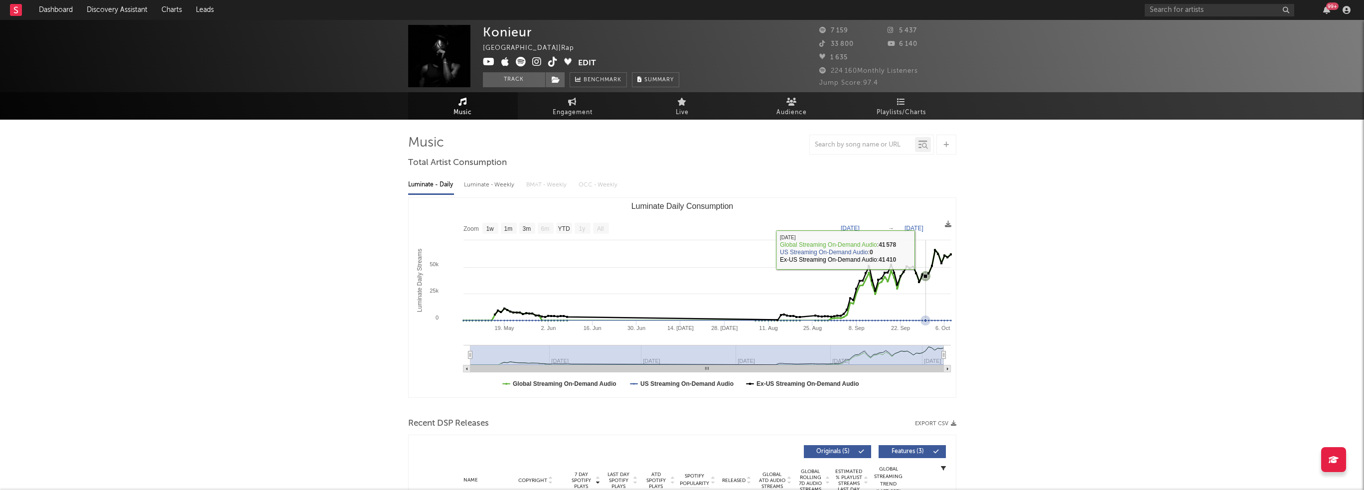 The height and width of the screenshot is (490, 1364). I want to click on span: 33 800, so click(836, 44).